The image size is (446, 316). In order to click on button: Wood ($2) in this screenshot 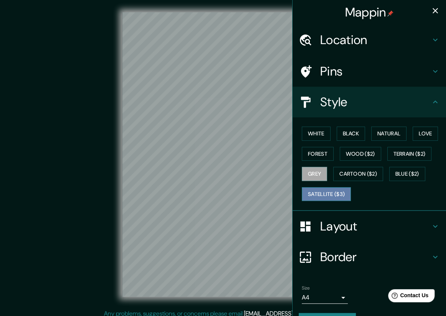, I will do `click(361, 154)`.